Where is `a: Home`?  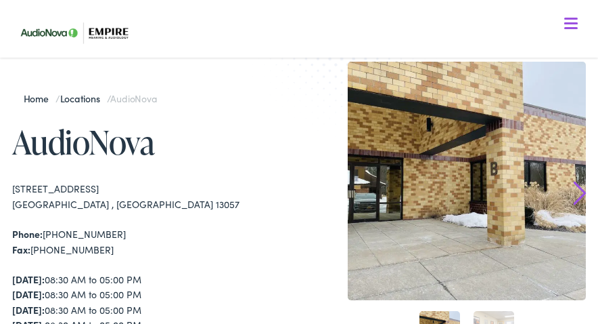 a: Home is located at coordinates (39, 98).